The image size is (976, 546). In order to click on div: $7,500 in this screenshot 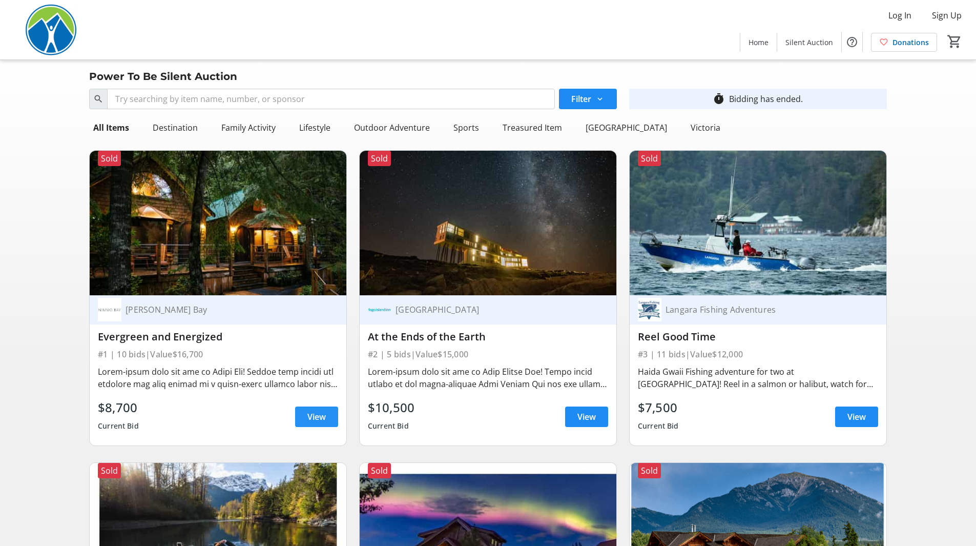, I will do `click(658, 407)`.